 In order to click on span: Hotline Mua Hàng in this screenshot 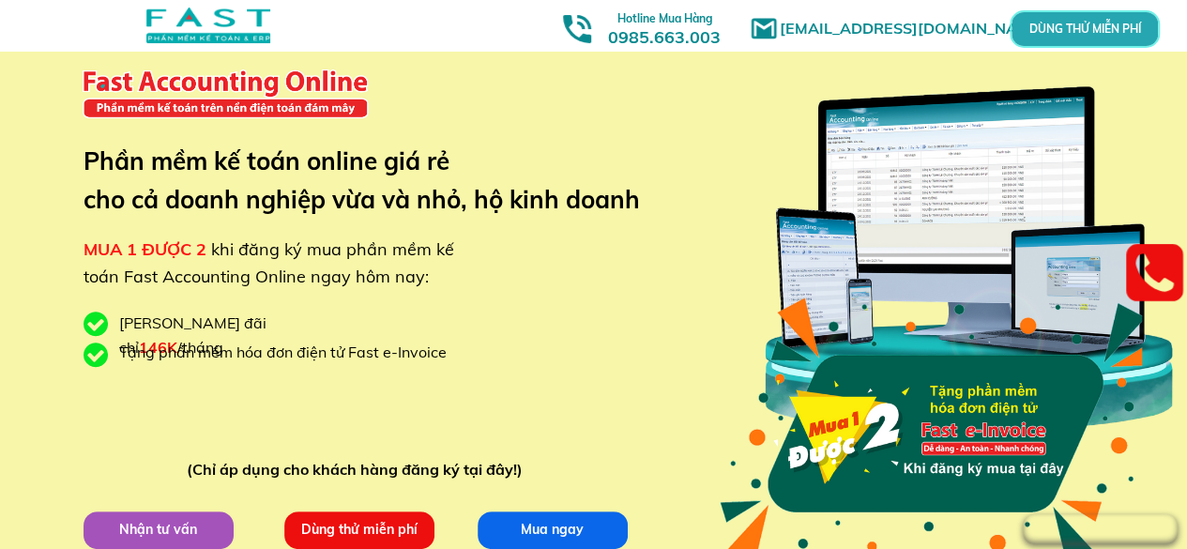, I will do `click(664, 18)`.